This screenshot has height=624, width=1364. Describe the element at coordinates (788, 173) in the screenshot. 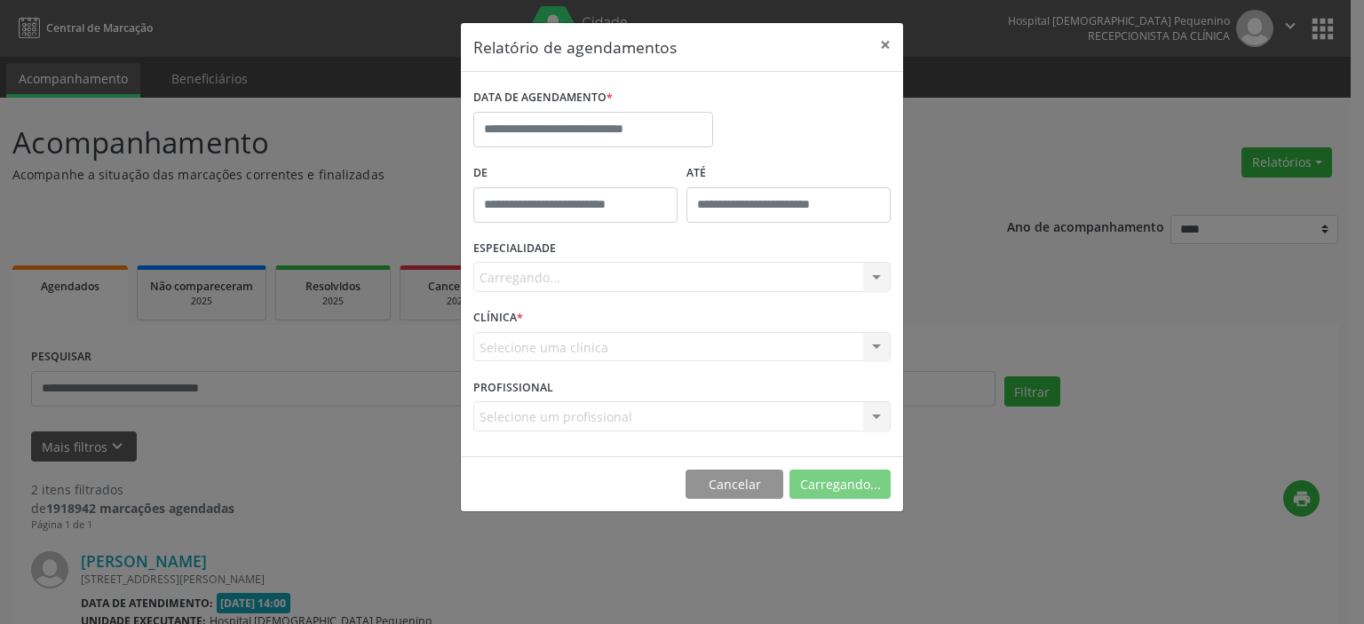

I see `label: ATÉ` at that location.